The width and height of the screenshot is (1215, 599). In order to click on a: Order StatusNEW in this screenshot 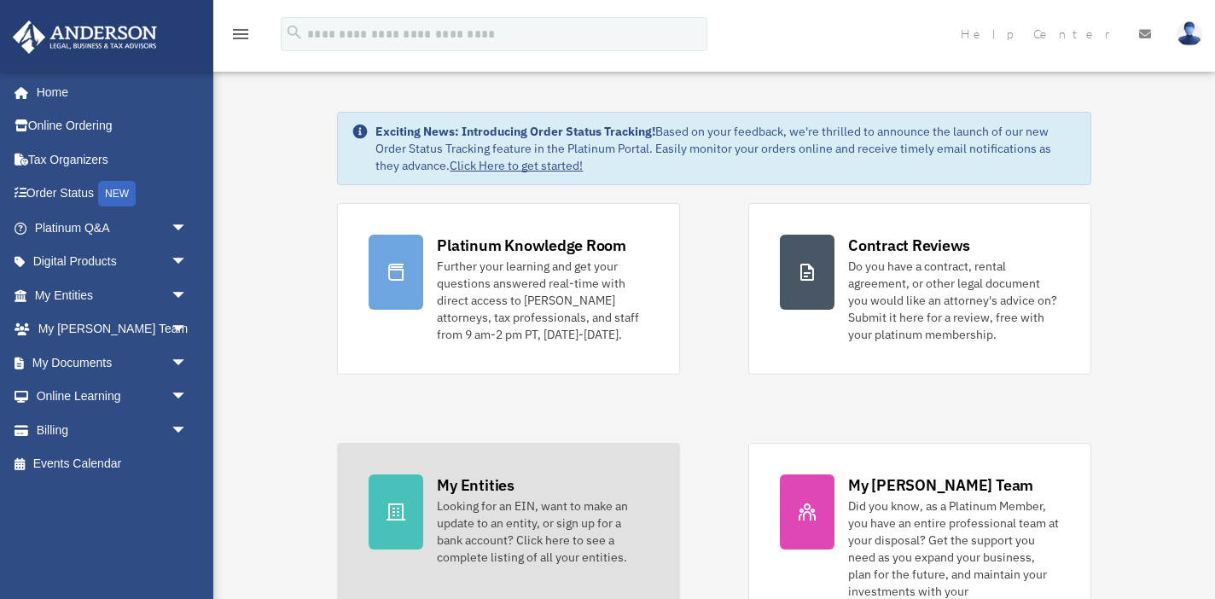, I will do `click(113, 194)`.